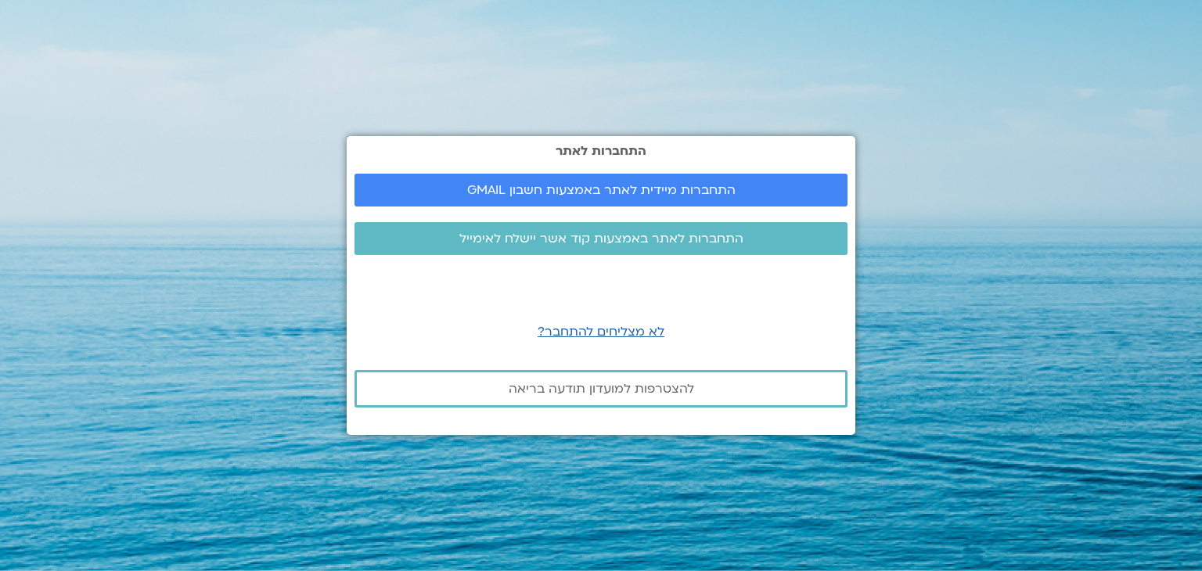  What do you see at coordinates (601, 389) in the screenshot?
I see `a: להצטרפות למועדון תודעה בריאה` at bounding box center [601, 389].